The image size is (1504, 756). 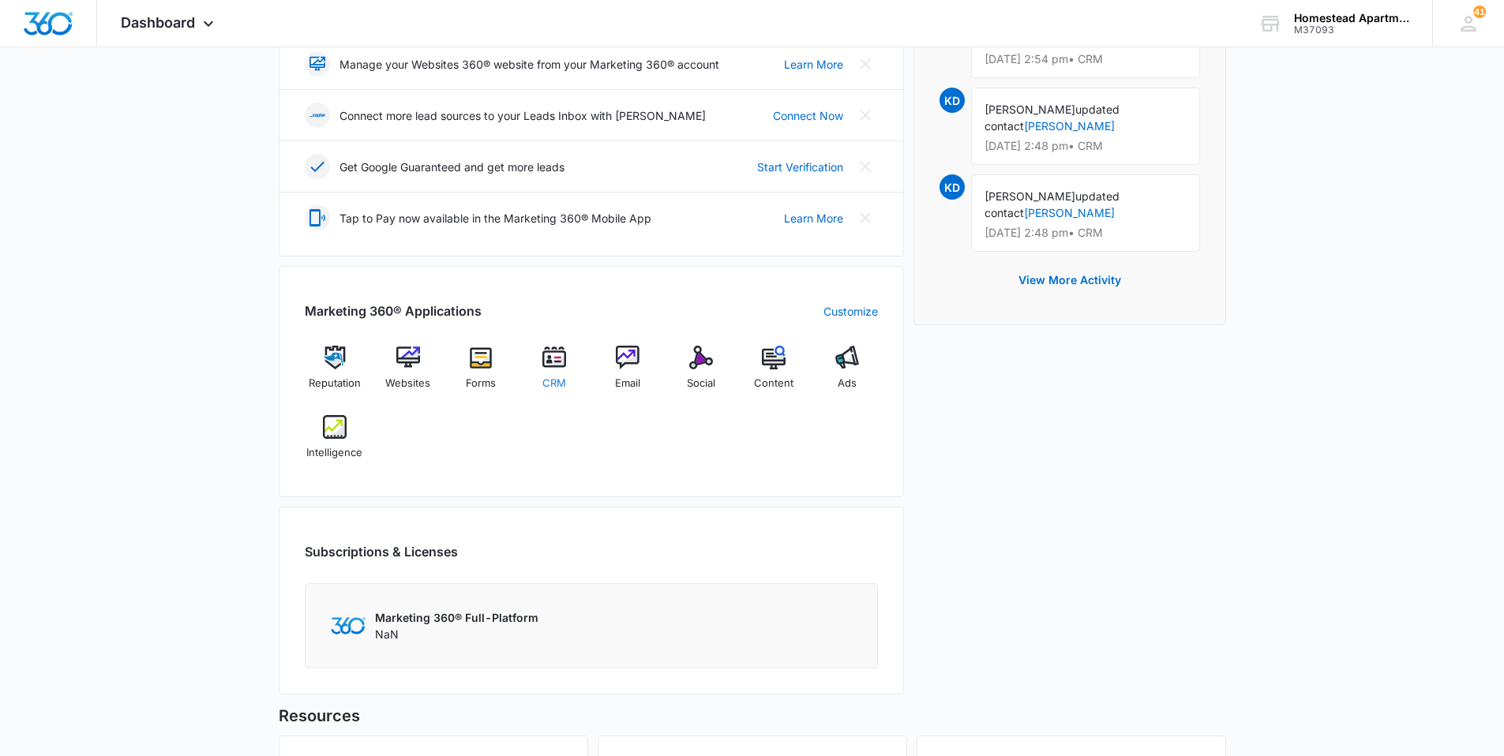 What do you see at coordinates (850, 311) in the screenshot?
I see `a: Customize` at bounding box center [850, 311].